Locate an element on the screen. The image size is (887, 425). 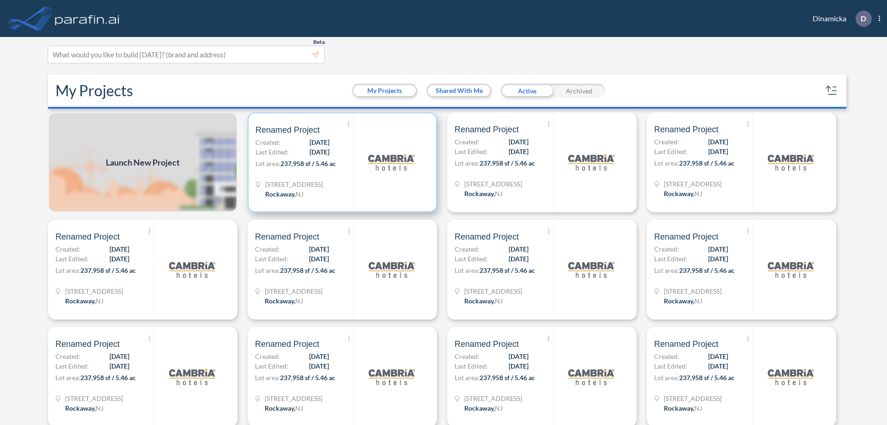
span: Beta is located at coordinates (319, 42).